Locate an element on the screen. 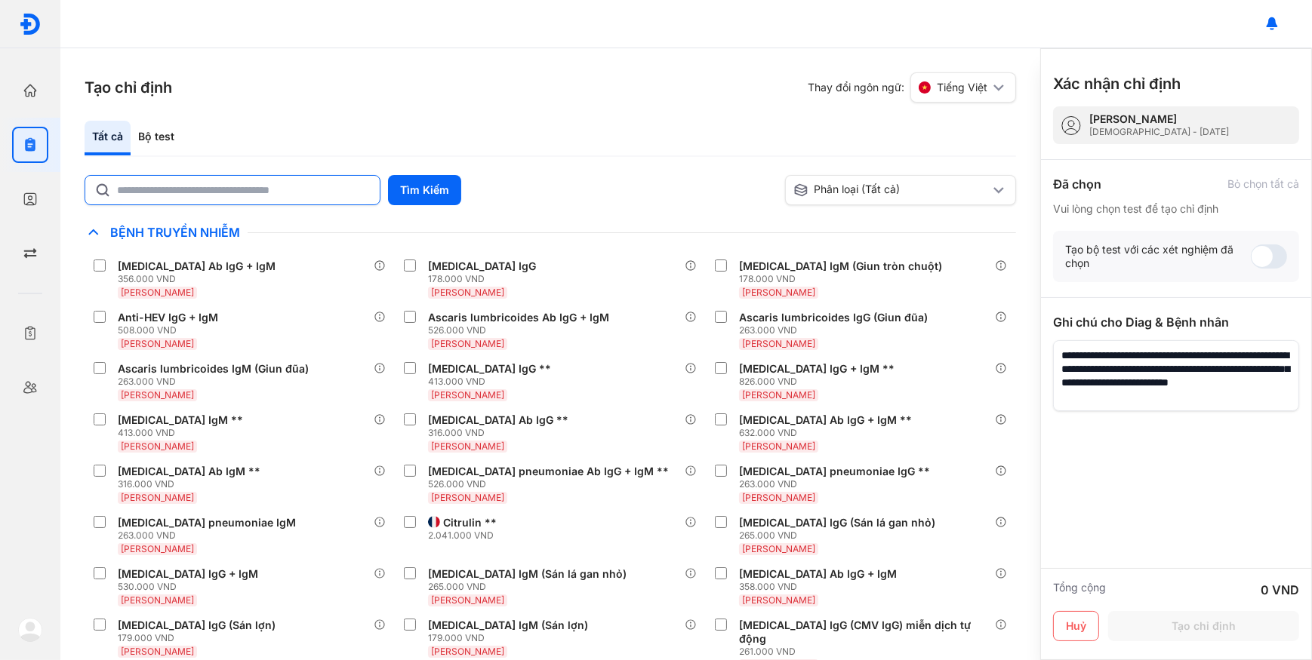  button: Huỷ is located at coordinates (1075, 626).